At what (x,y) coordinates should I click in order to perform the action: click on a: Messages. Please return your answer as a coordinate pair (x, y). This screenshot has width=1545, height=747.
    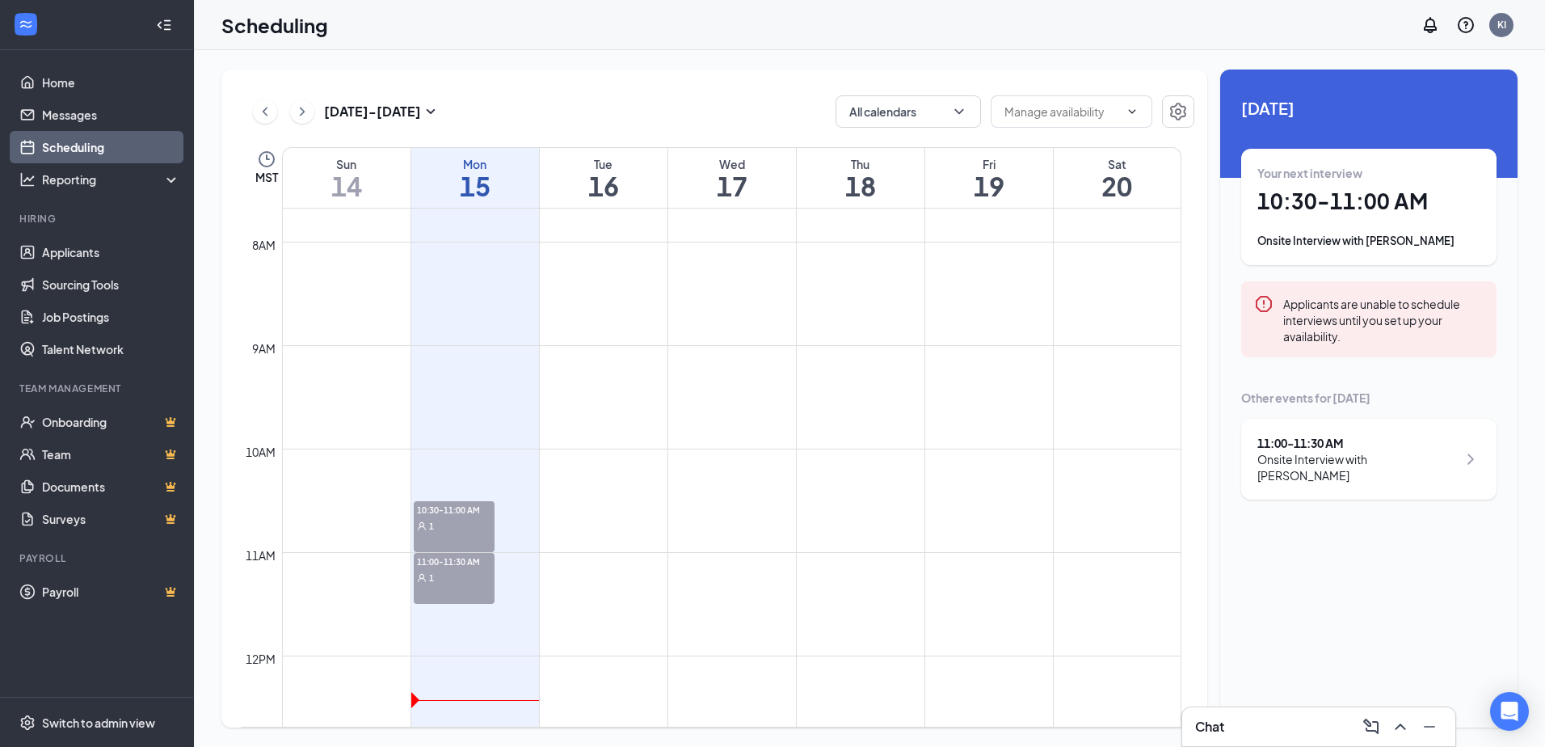
    Looking at the image, I should click on (111, 115).